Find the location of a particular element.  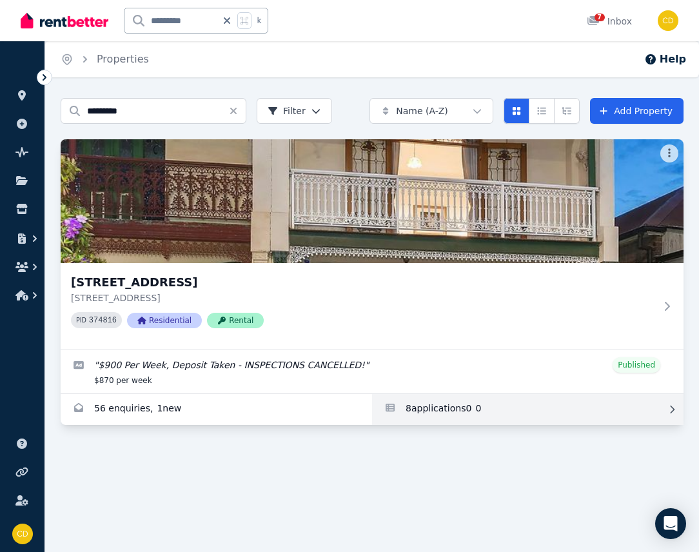

a: Add Property is located at coordinates (636, 111).